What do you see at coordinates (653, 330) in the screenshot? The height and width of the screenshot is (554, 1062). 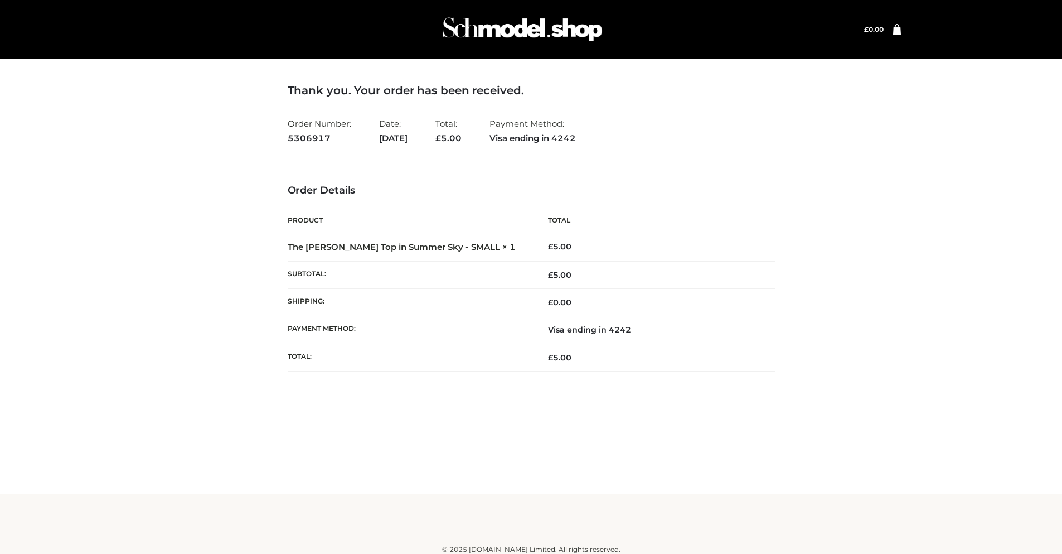 I see `td: Visa ending in 4242` at bounding box center [653, 330].